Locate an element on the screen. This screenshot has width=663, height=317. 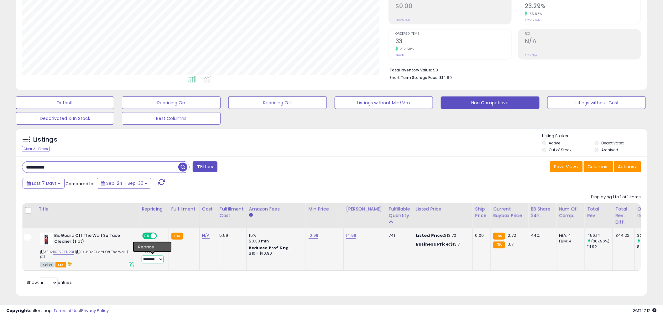
button: Sep-24 - Sep-30 is located at coordinates (124, 183).